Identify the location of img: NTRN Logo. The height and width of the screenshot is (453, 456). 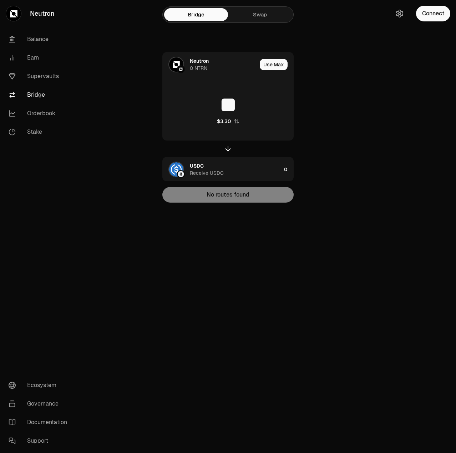
(176, 65).